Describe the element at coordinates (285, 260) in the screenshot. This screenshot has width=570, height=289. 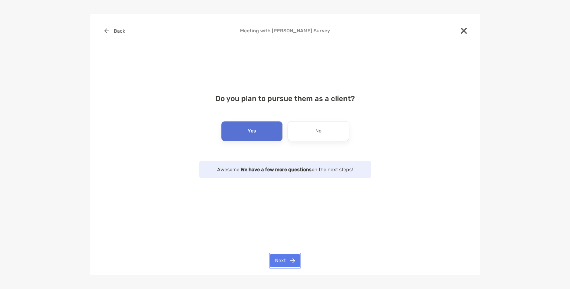
I see `button: Next` at that location.